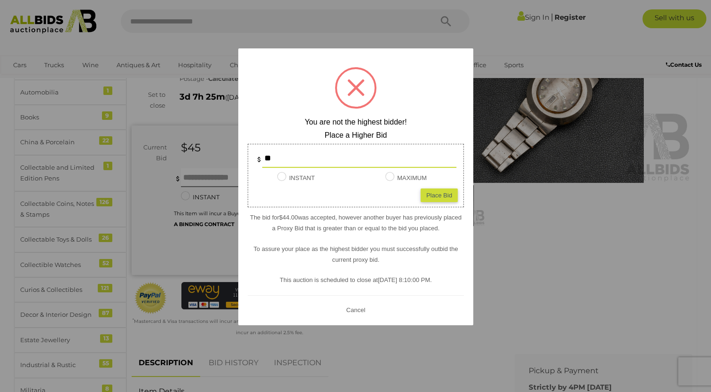 This screenshot has height=392, width=711. What do you see at coordinates (289, 217) in the screenshot?
I see `span: $44.00` at bounding box center [289, 217].